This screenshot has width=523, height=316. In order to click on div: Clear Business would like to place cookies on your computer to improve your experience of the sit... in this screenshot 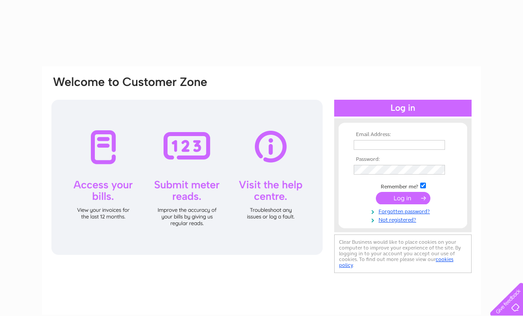, I will do `click(403, 254)`.